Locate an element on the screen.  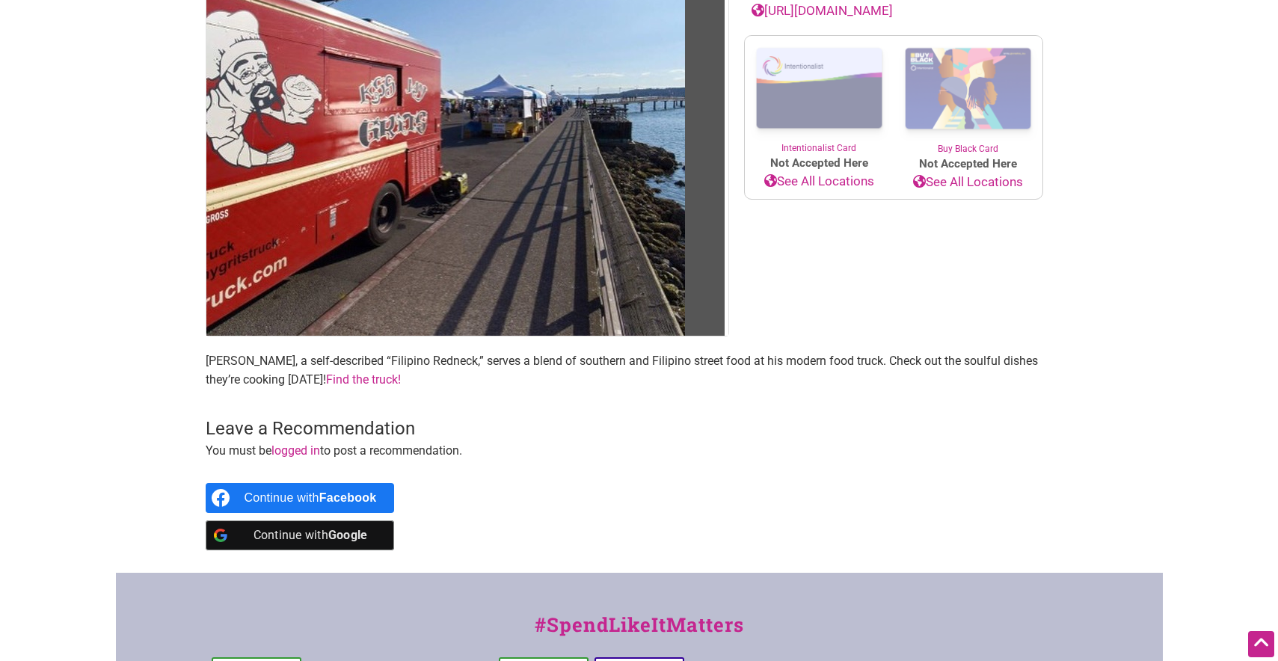
img: Intentionalist Card is located at coordinates (819, 88).